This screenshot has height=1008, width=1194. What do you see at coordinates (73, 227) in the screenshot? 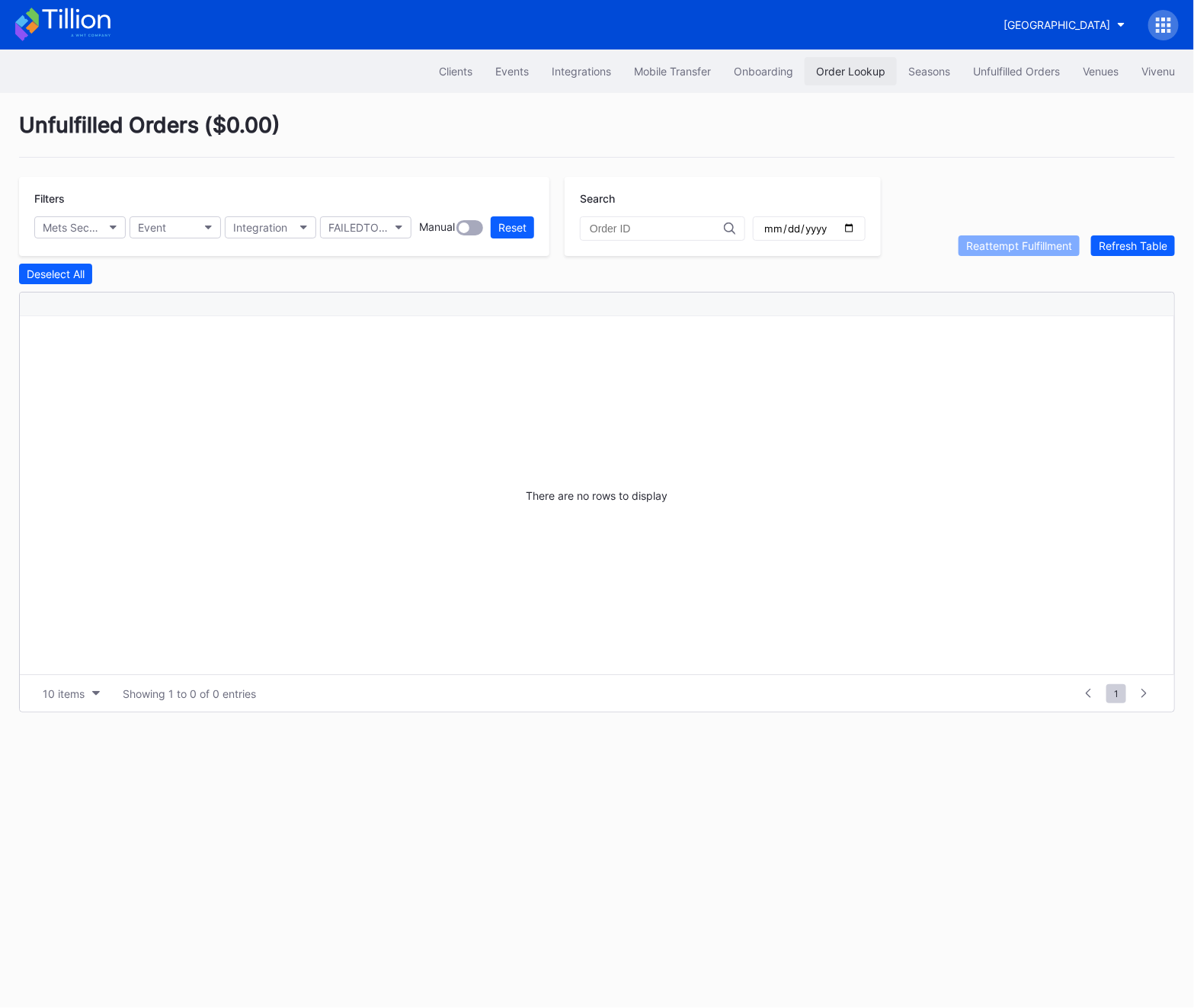
I see `div: Mets Secondary` at bounding box center [73, 227].